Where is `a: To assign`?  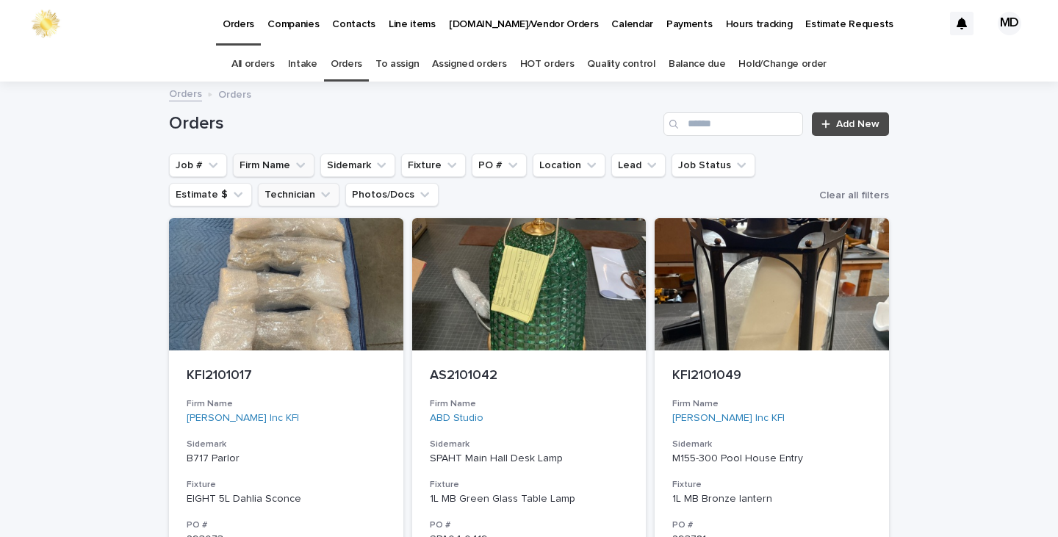 a: To assign is located at coordinates (397, 64).